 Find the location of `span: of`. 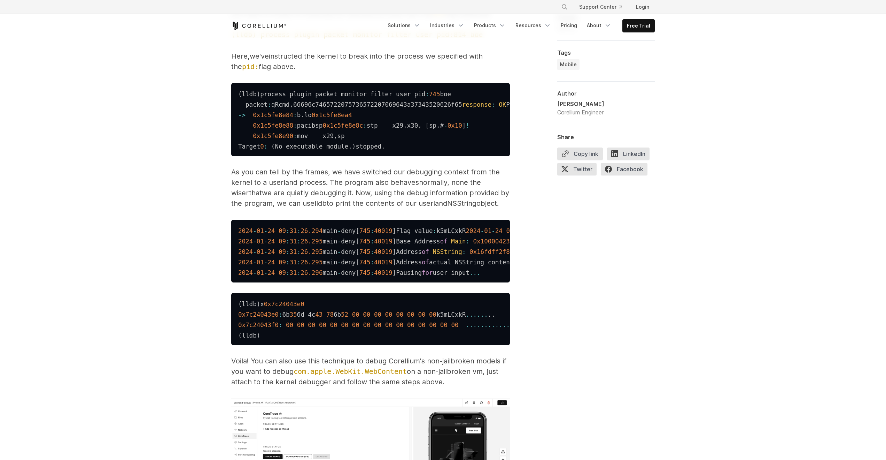

span: of is located at coordinates (425, 262).